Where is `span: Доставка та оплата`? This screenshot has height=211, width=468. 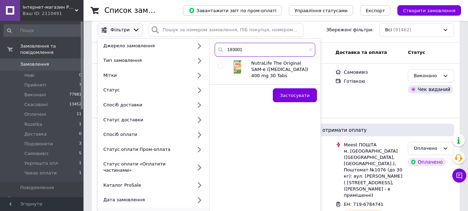
span: Доставка та оплата is located at coordinates (361, 52).